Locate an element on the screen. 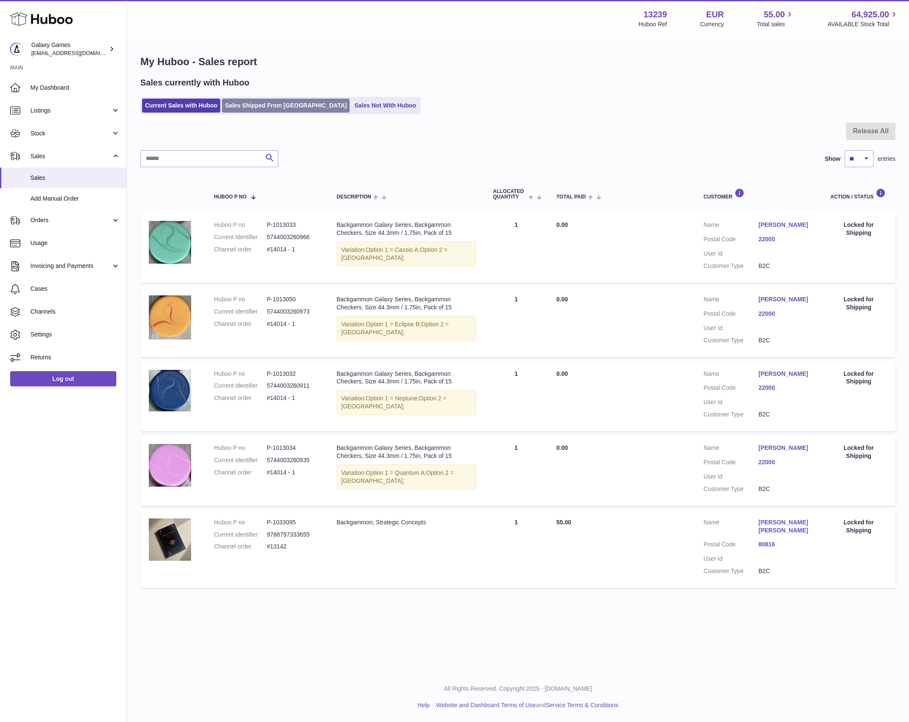 Image resolution: width=909 pixels, height=722 pixels. img: 132391727766940.jpeg is located at coordinates (170, 390).